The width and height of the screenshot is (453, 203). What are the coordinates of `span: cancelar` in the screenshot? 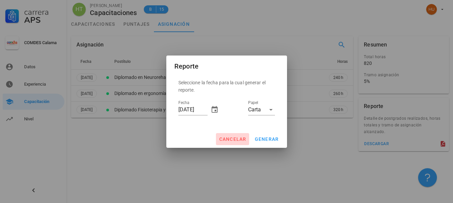 It's located at (232, 139).